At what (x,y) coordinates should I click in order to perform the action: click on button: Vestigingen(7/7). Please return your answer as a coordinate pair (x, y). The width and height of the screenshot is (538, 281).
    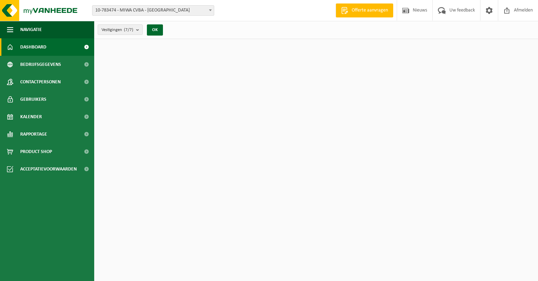
    Looking at the image, I should click on (120, 30).